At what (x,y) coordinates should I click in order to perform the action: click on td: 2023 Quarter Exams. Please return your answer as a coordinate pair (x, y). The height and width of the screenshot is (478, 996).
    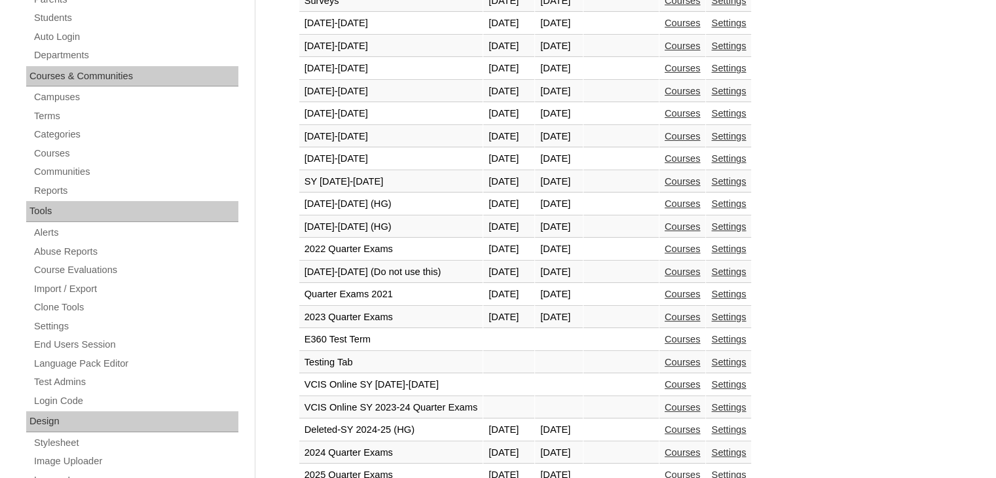
    Looking at the image, I should click on (391, 318).